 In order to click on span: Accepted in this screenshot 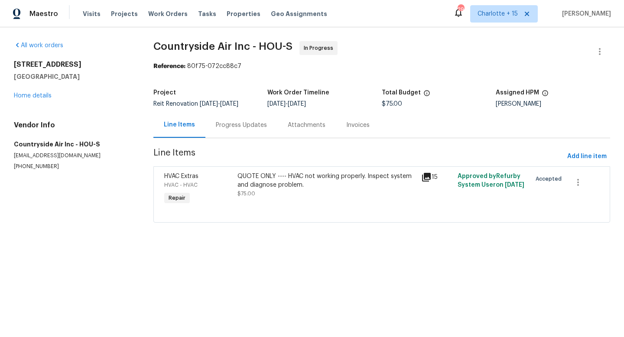, I will do `click(551, 179)`.